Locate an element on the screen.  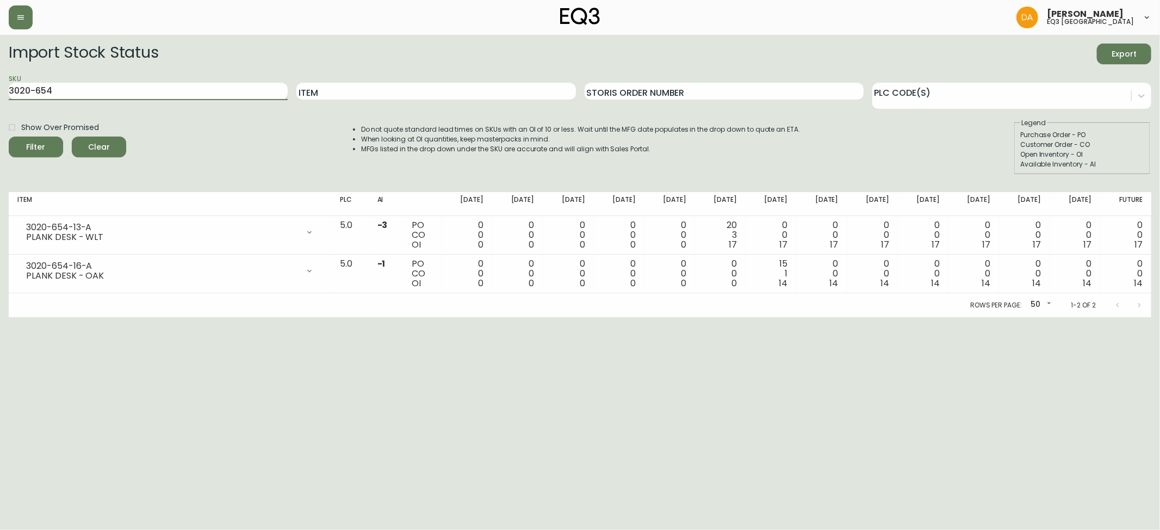
li: When looking at OI quantities, keep masterpacks in mind. is located at coordinates (581, 139).